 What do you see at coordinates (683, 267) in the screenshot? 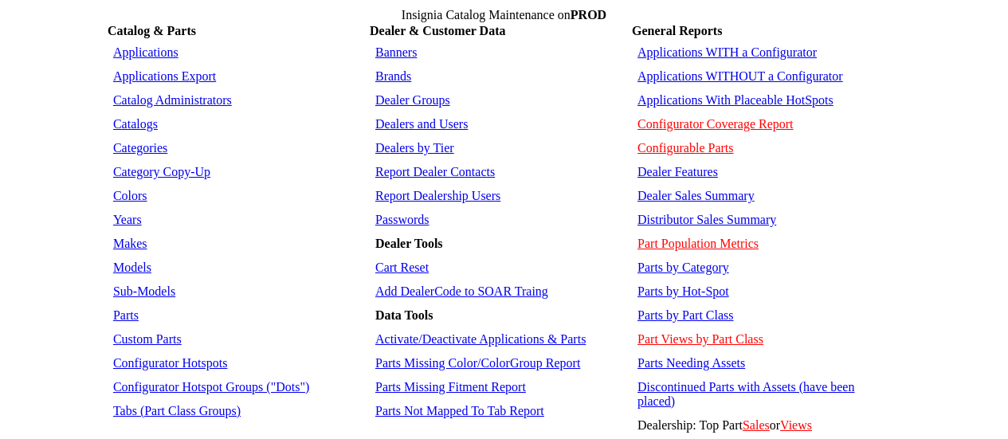
I see `a: Parts by Category` at bounding box center [683, 267].